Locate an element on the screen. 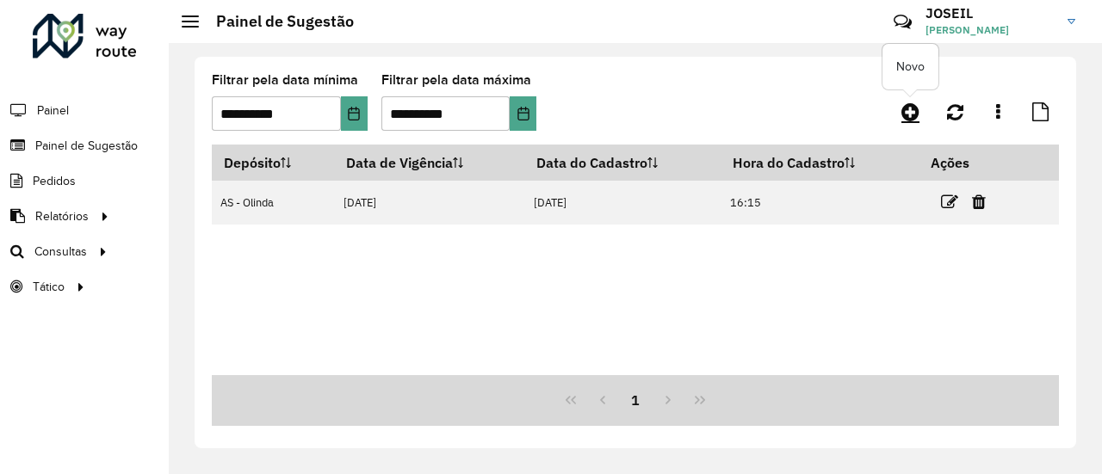  span: Consultas is located at coordinates (60, 251).